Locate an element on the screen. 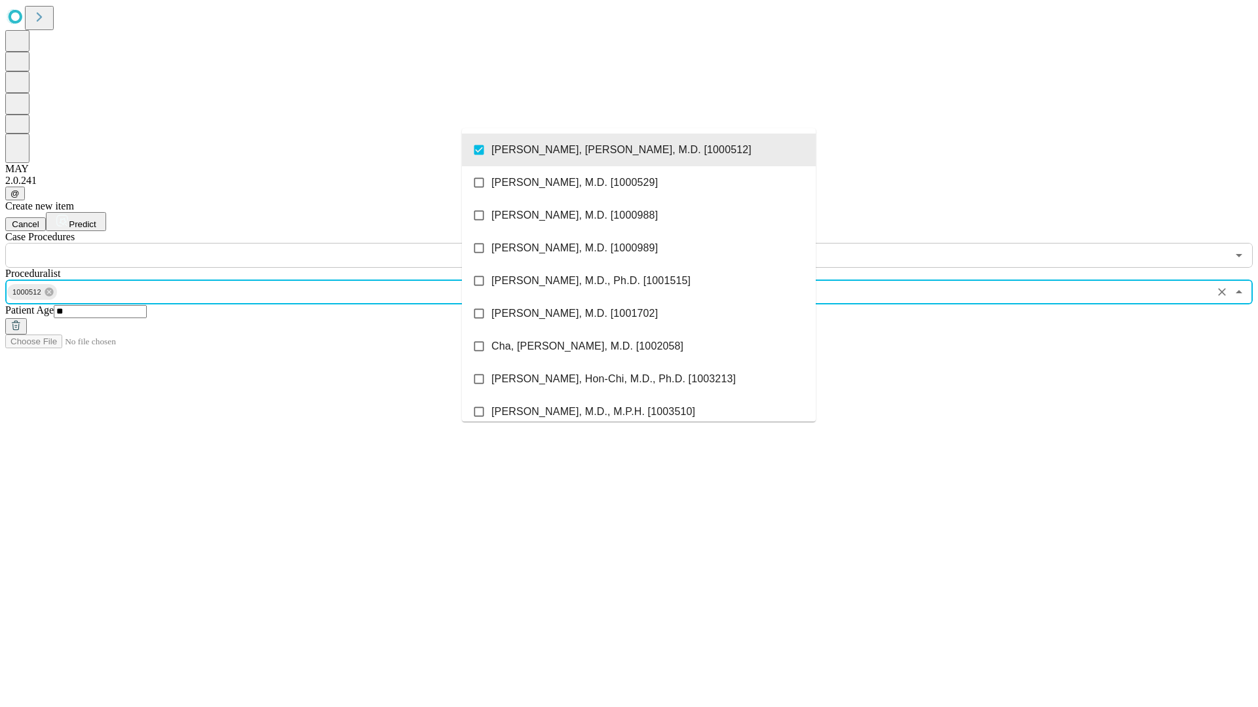  span: Patient Age is located at coordinates (29, 310).